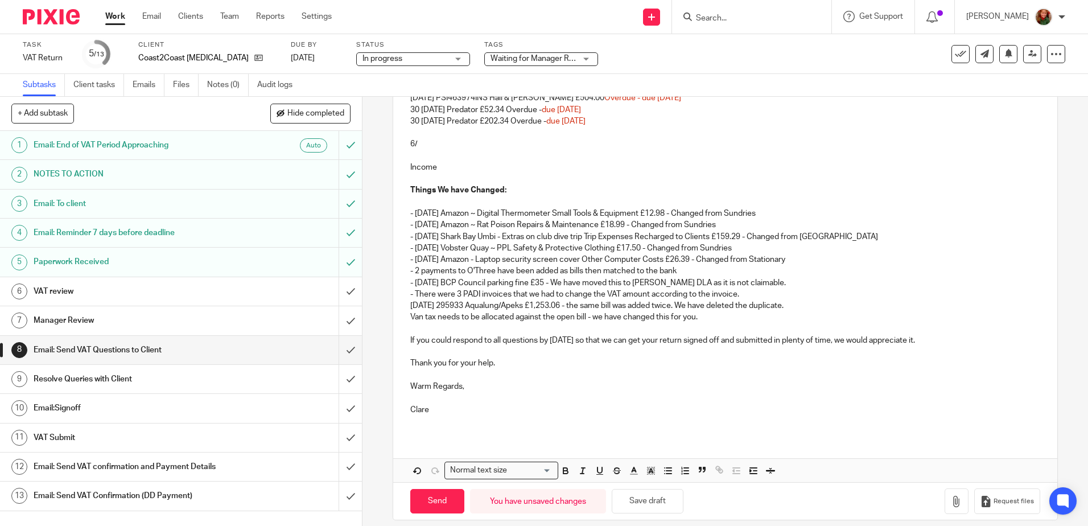 The width and height of the screenshot is (1088, 526). I want to click on p: 6/, so click(725, 144).